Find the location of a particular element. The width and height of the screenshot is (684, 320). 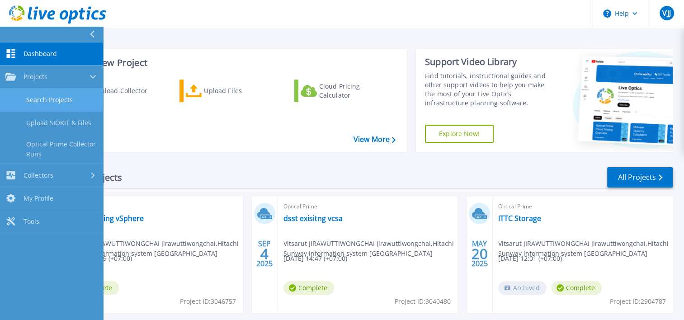

span: Dashboard is located at coordinates (40, 54).